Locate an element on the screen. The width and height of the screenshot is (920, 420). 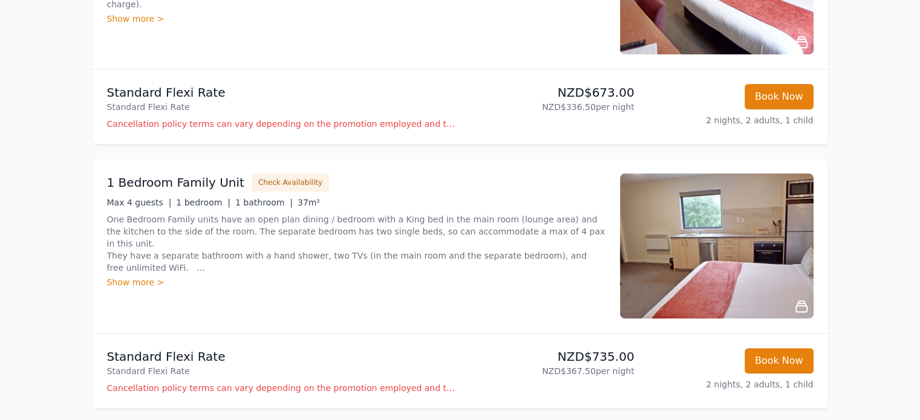
h3: 1 Bedroom Family Unit is located at coordinates (175, 183).